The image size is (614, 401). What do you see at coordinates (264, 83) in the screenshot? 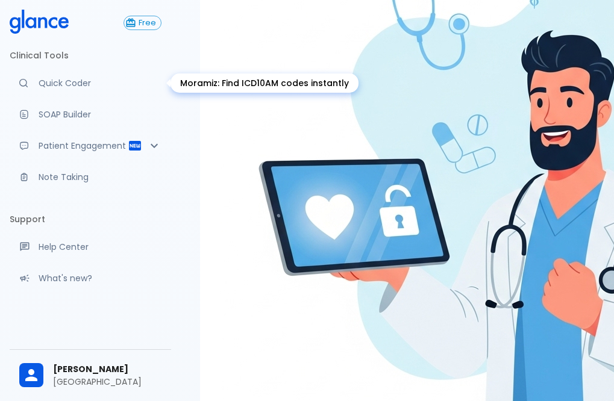
I see `div: Moramiz: Find ICD10AM codes instantly` at bounding box center [264, 83].